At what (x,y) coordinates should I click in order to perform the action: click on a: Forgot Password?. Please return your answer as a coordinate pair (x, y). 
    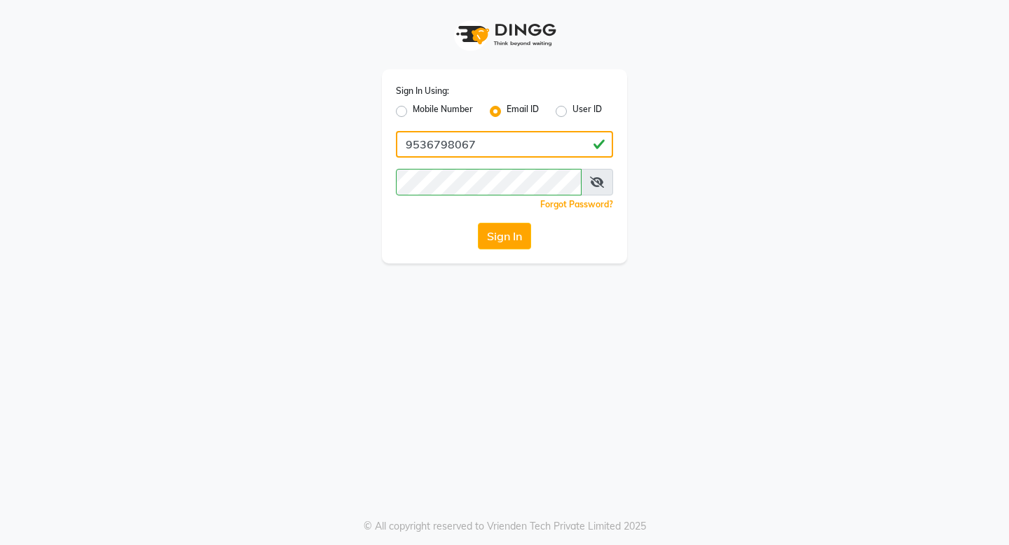
    Looking at the image, I should click on (577, 204).